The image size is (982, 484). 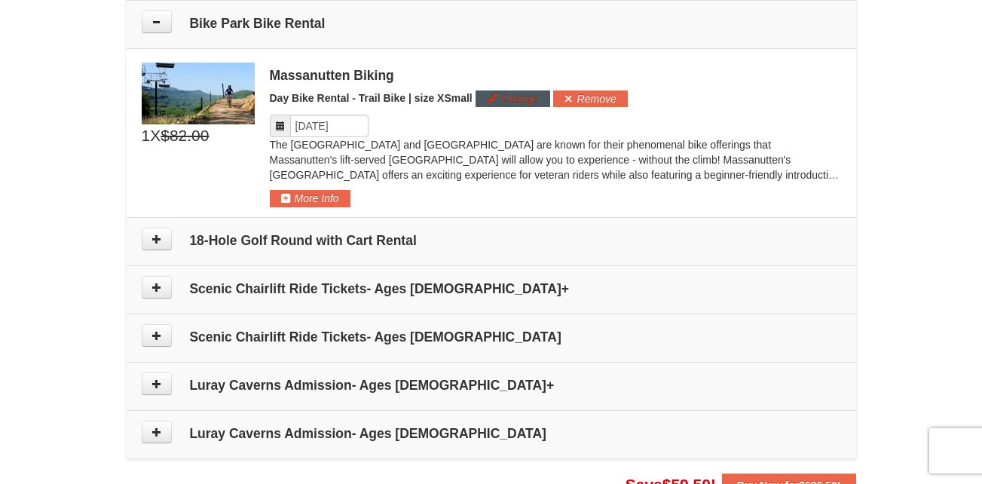 I want to click on span: X, so click(x=155, y=136).